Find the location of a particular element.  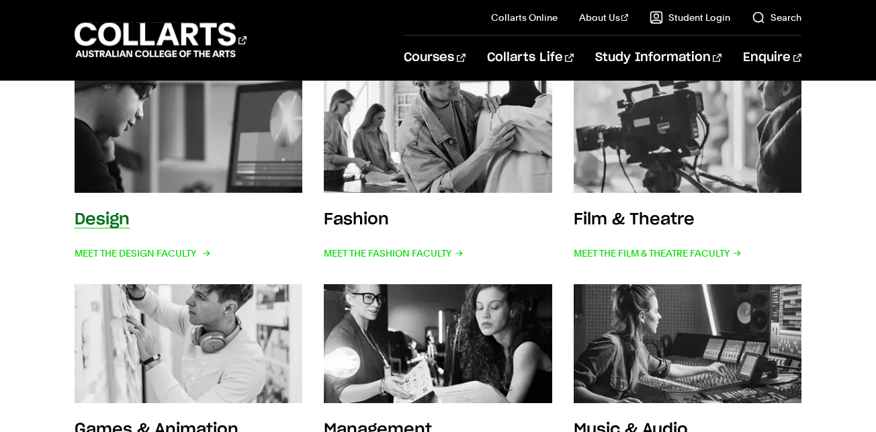

a: Search is located at coordinates (777, 17).